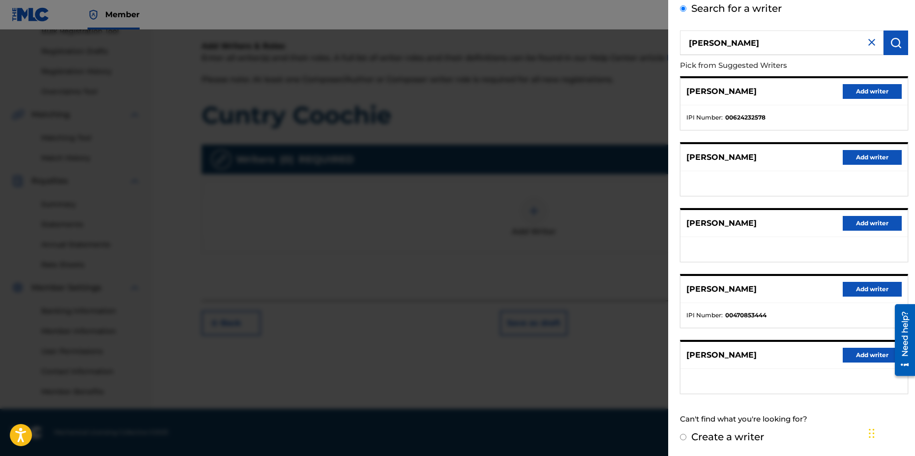 The image size is (915, 456). I want to click on div: Can't find what you're looking for?, so click(794, 419).